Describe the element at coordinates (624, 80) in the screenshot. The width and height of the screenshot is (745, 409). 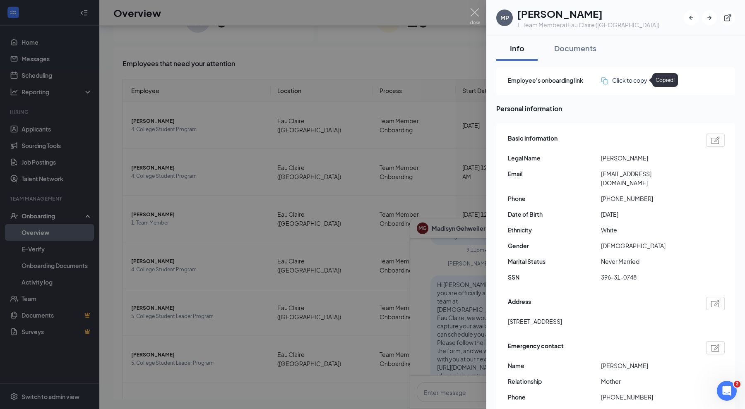
I see `div: Click to copy` at that location.